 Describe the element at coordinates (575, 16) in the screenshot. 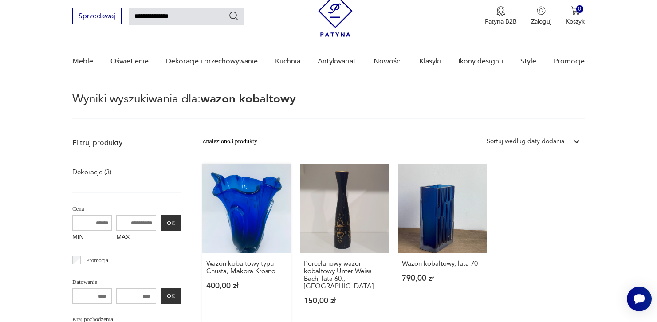

I see `button: 0Koszyk` at that location.